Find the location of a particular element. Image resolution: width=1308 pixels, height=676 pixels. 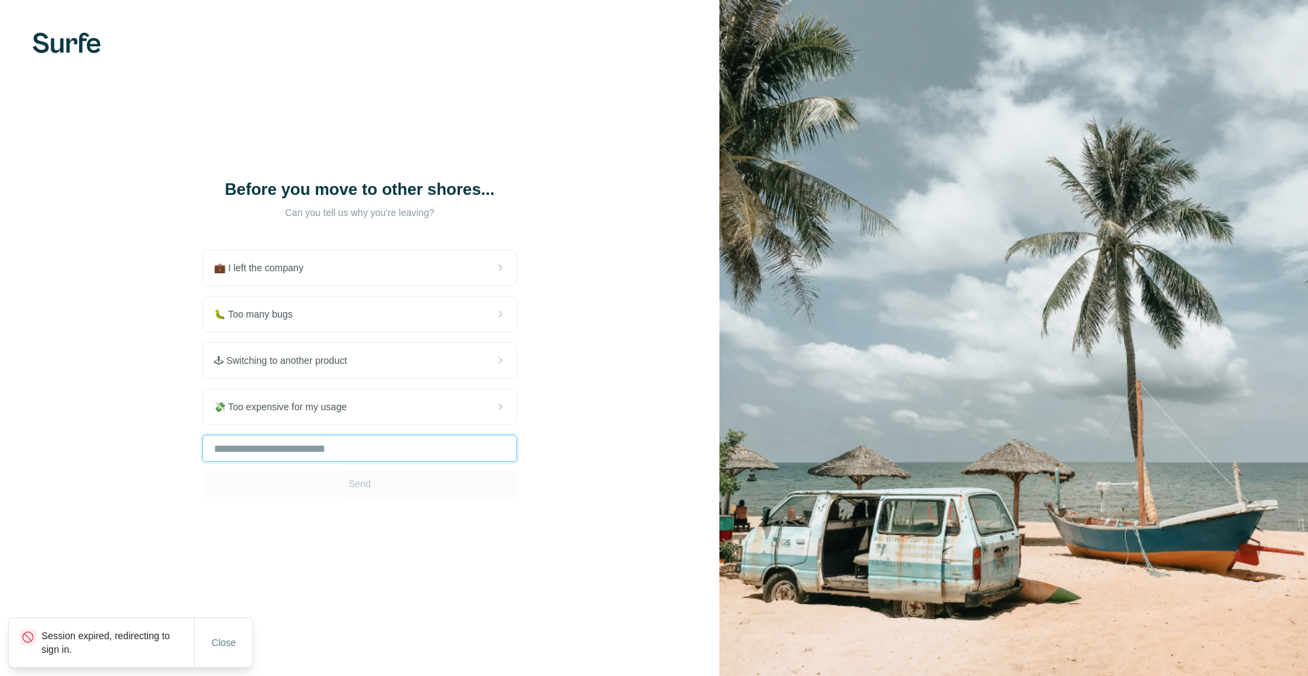

span: 🕹 Switching to another product is located at coordinates (285, 360).